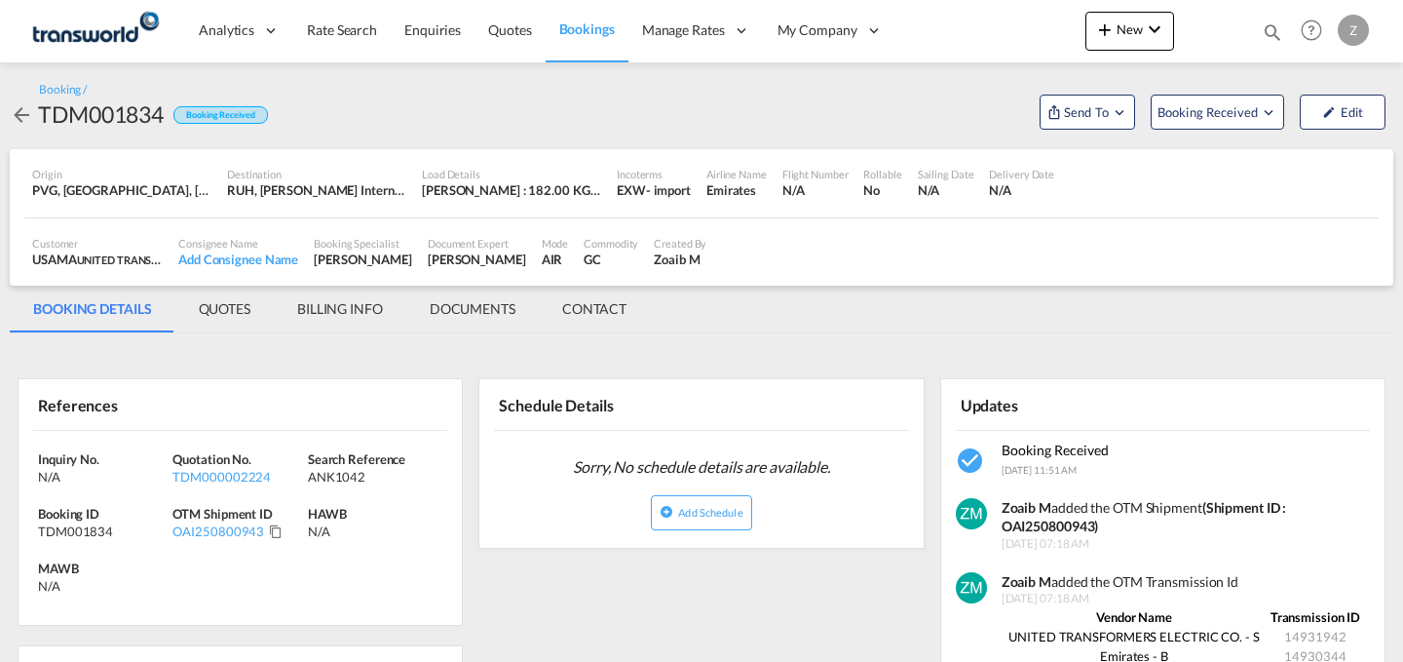 This screenshot has height=662, width=1403. I want to click on div: Booking Received, so click(220, 115).